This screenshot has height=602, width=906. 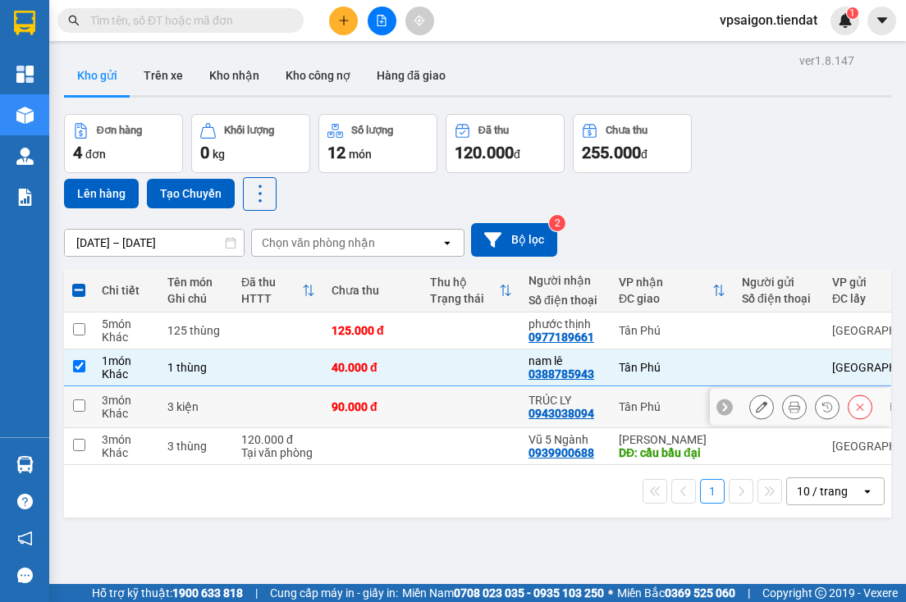 What do you see at coordinates (464, 299) in the screenshot?
I see `div: Trạng thái` at bounding box center [464, 299].